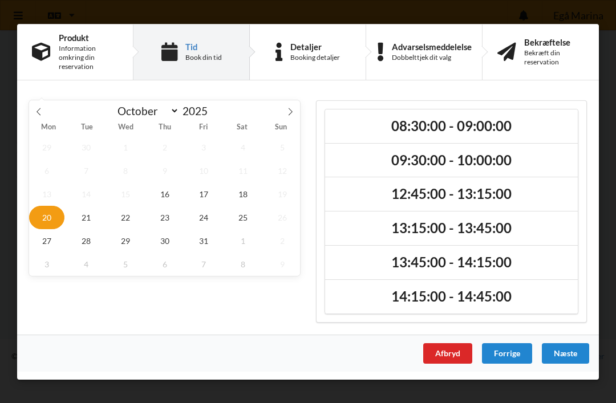 The width and height of the screenshot is (616, 403). I want to click on span: Wed, so click(126, 127).